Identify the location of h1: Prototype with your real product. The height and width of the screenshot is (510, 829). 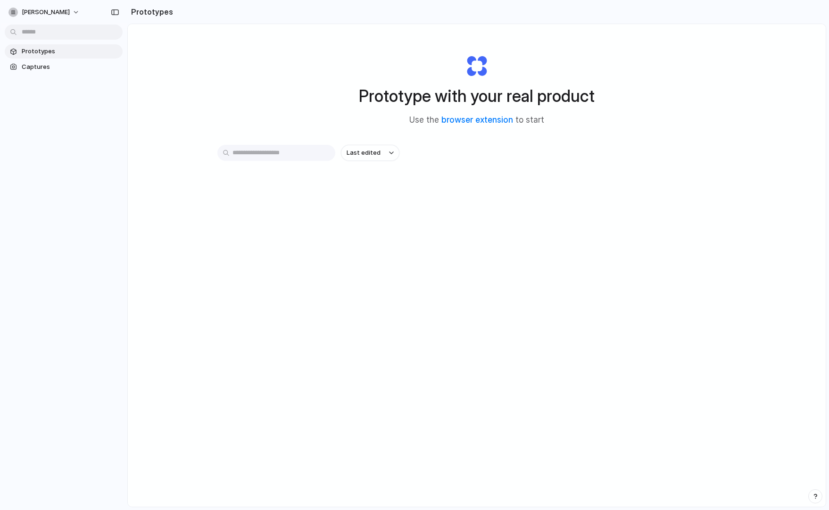
(477, 96).